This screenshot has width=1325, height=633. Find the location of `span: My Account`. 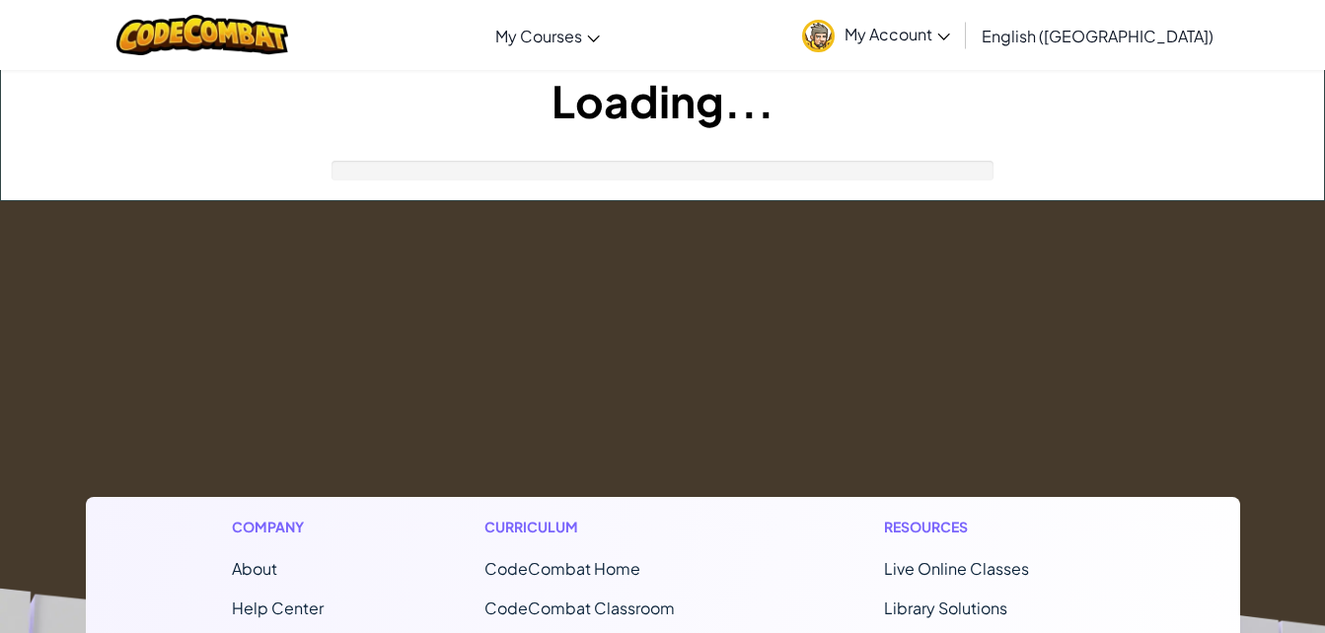

span: My Account is located at coordinates (897, 34).